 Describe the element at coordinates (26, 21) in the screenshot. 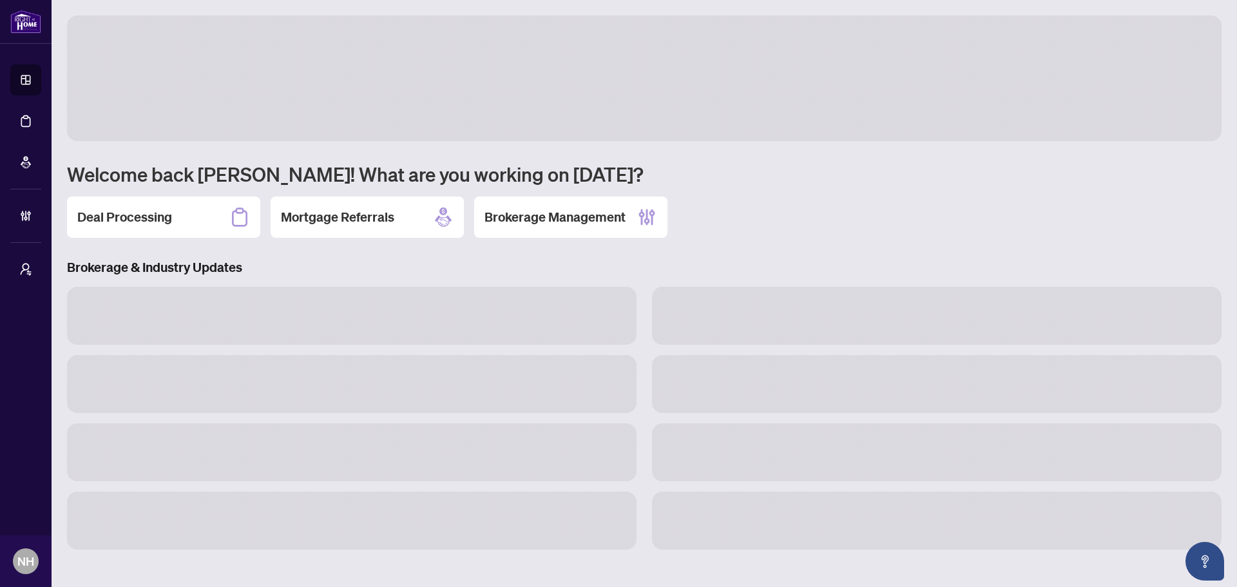

I see `img: logo` at that location.